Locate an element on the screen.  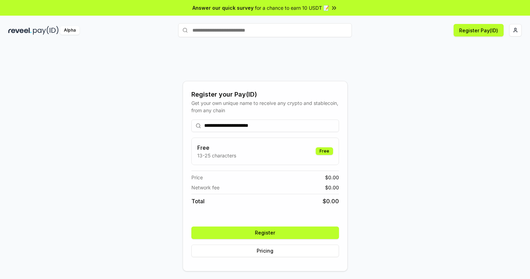
h3: Free is located at coordinates (217, 147).